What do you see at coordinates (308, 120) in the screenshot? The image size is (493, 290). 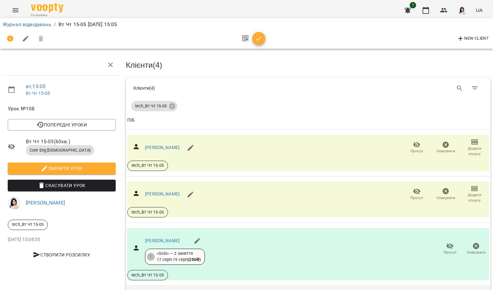 I see `span: ПІБ` at bounding box center [308, 120].